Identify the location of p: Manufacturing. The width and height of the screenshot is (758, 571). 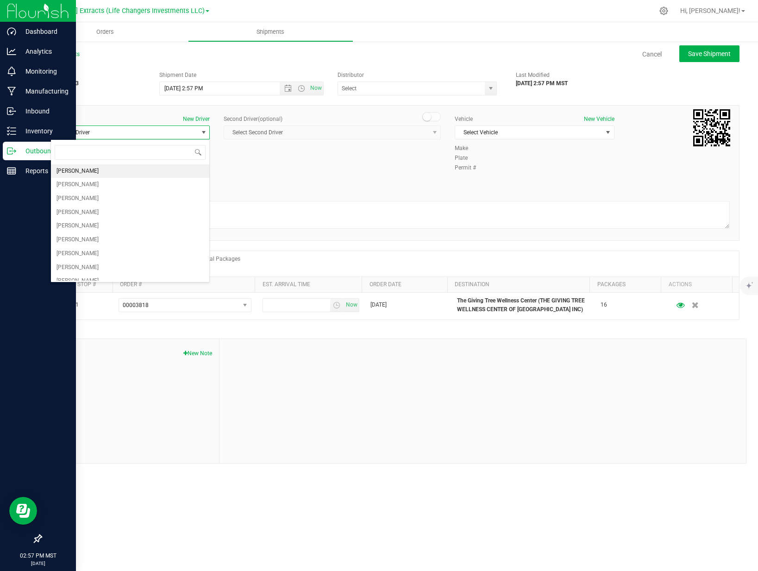
(44, 91).